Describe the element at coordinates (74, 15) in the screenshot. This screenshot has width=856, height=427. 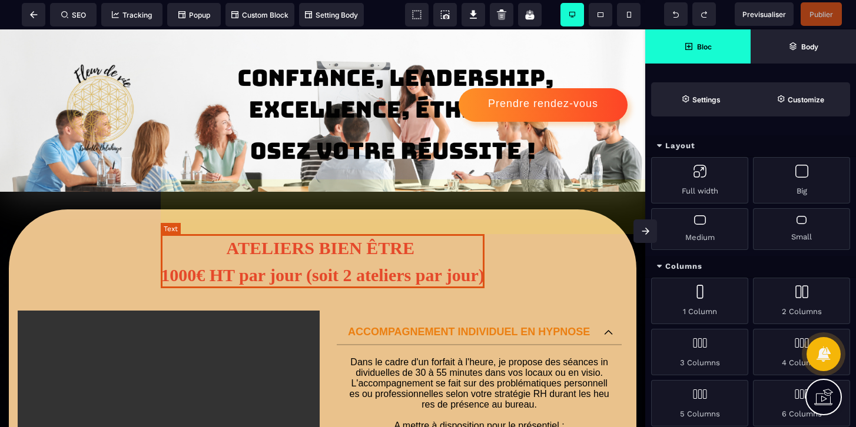
I see `span: SEO` at that location.